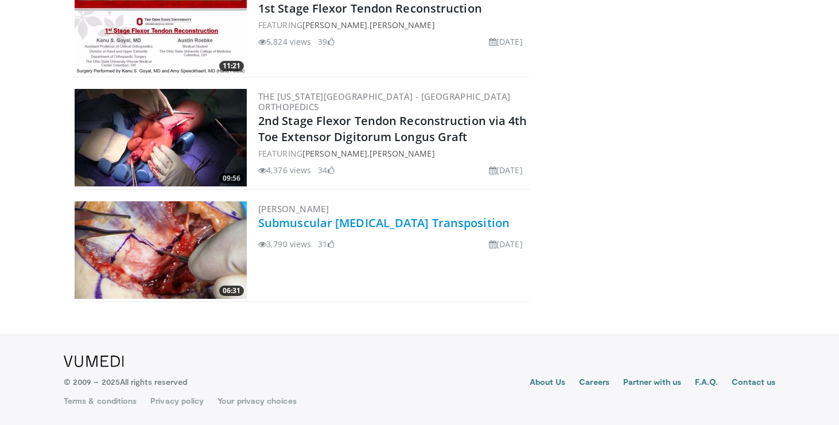  I want to click on a: Careers, so click(594, 384).